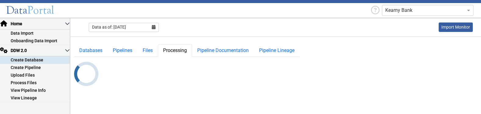 This screenshot has height=114, width=481. What do you see at coordinates (223, 51) in the screenshot?
I see `a: Pipeline Documentation` at bounding box center [223, 51].